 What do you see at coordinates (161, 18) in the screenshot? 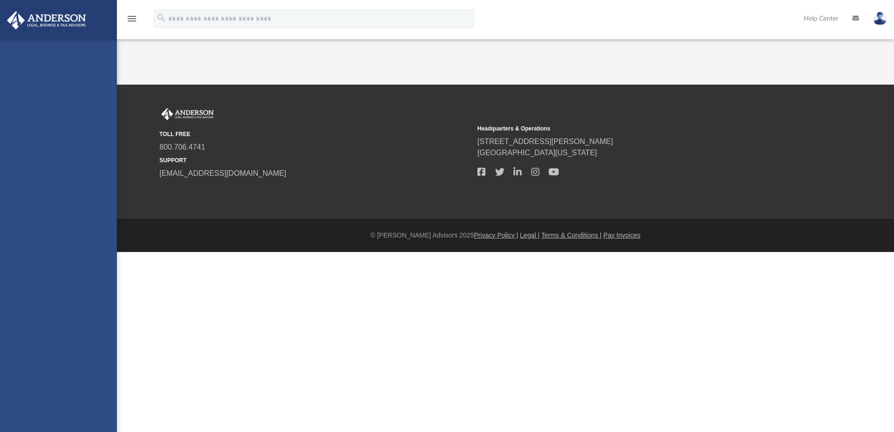
I see `i: search` at bounding box center [161, 18].